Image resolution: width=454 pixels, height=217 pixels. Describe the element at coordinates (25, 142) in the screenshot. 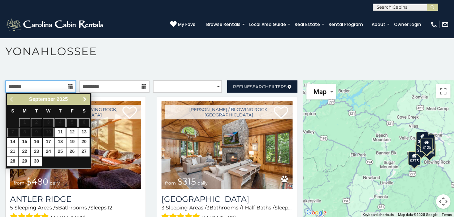

I see `a: 15` at that location.